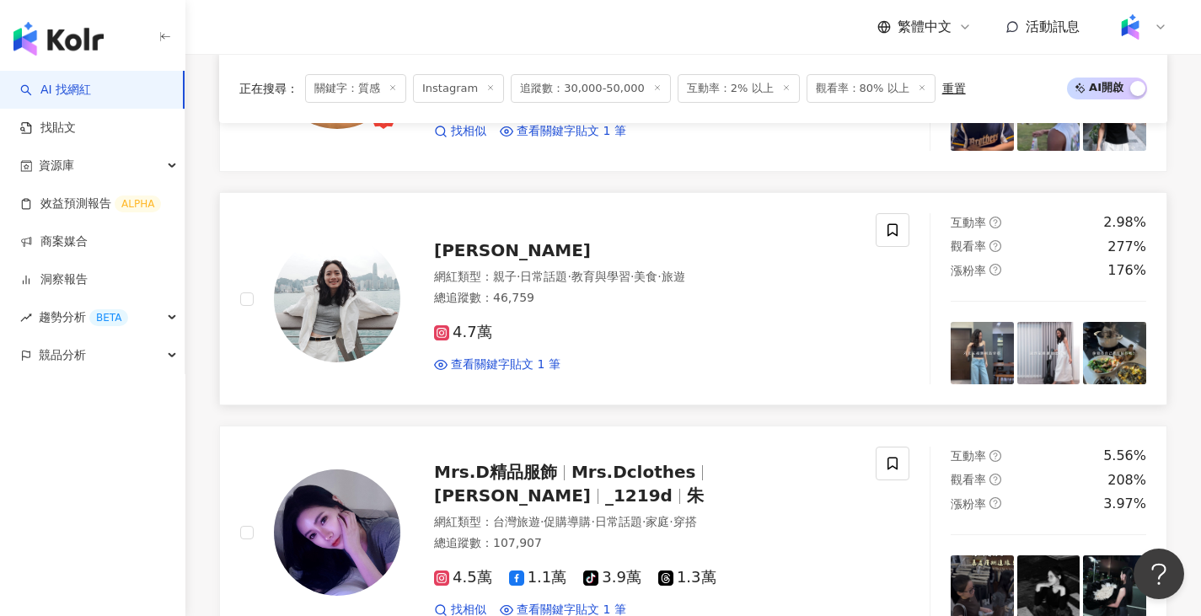 This screenshot has height=616, width=1201. I want to click on span: 促購導購, so click(567, 522).